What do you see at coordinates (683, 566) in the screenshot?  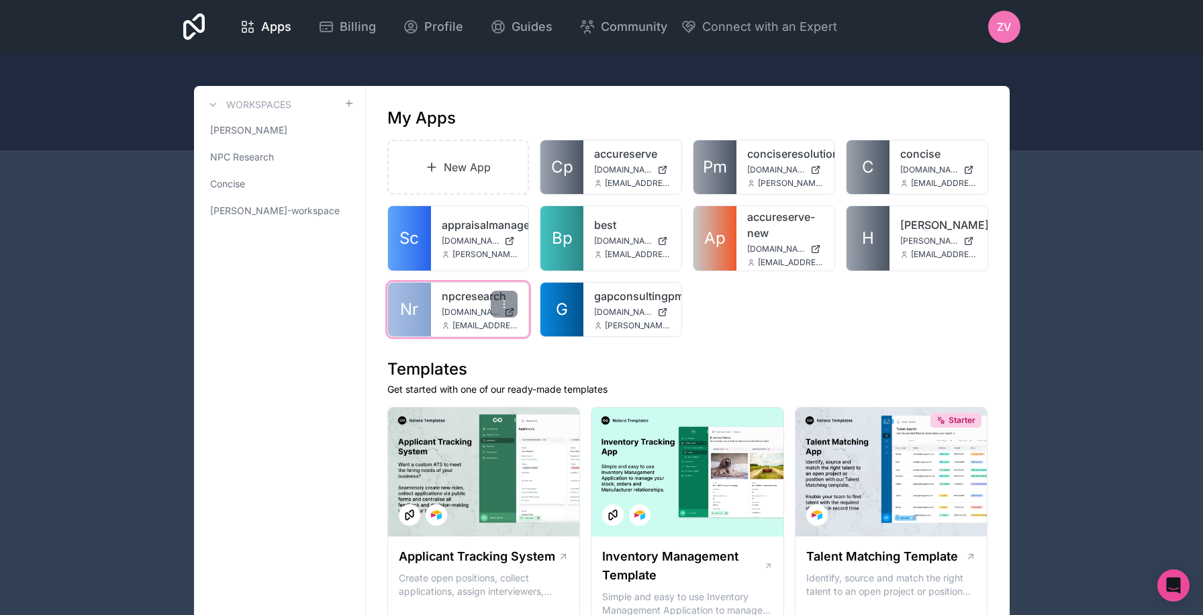 I see `h1: Inventory Management Template` at bounding box center [683, 566].